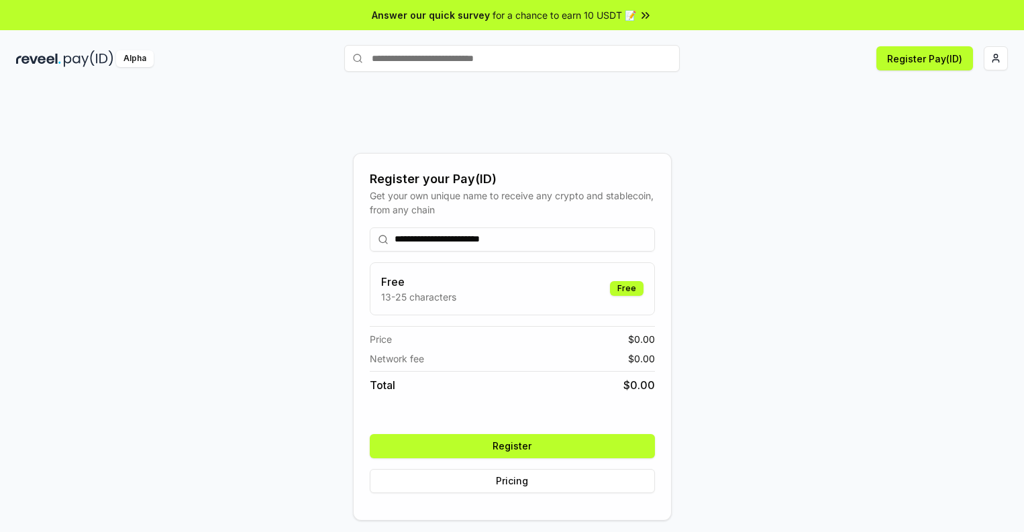  Describe the element at coordinates (419, 297) in the screenshot. I see `p: 13-25 characters` at that location.